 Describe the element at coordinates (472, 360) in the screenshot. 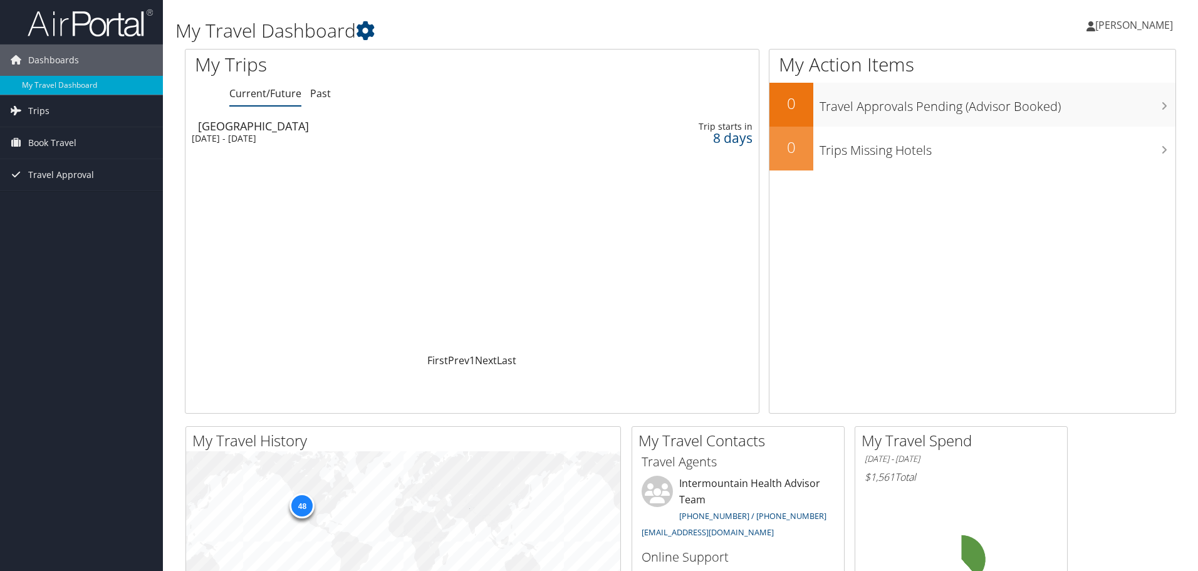

I see `a: 1` at that location.